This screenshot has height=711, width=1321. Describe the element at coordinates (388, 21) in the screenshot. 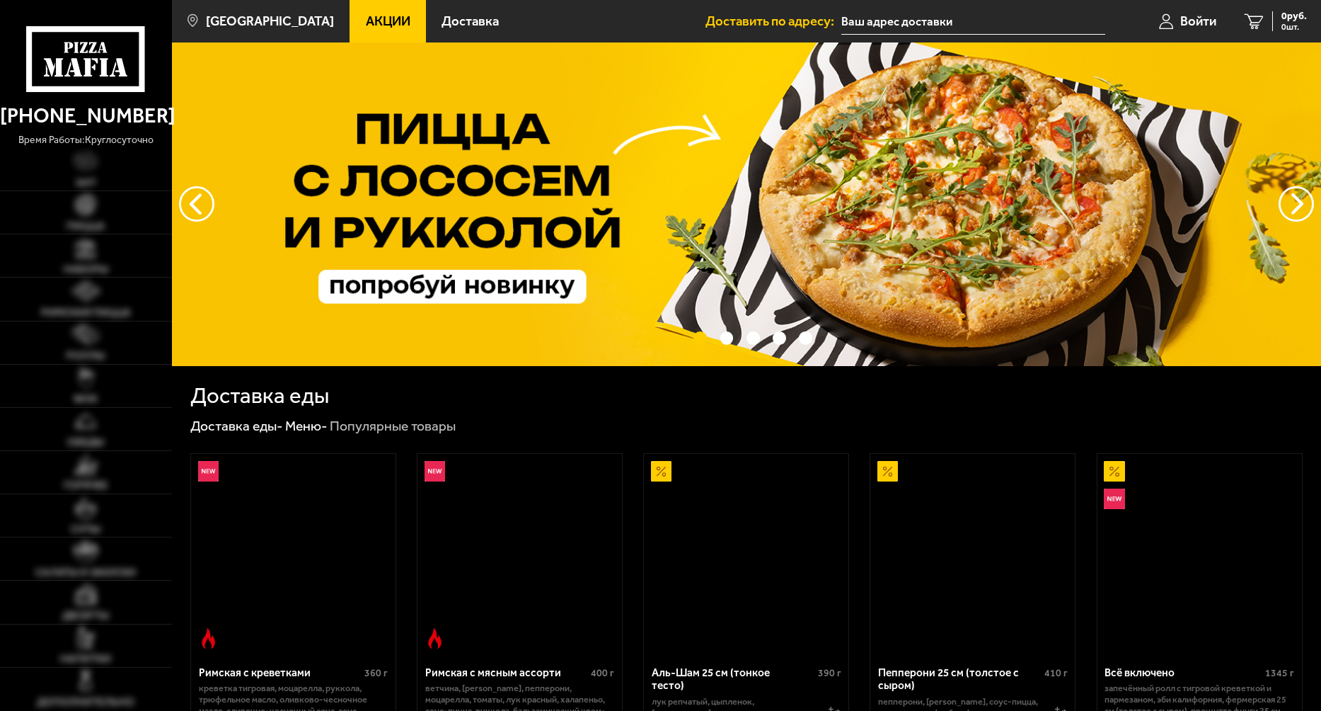

I see `span: Акции` at that location.